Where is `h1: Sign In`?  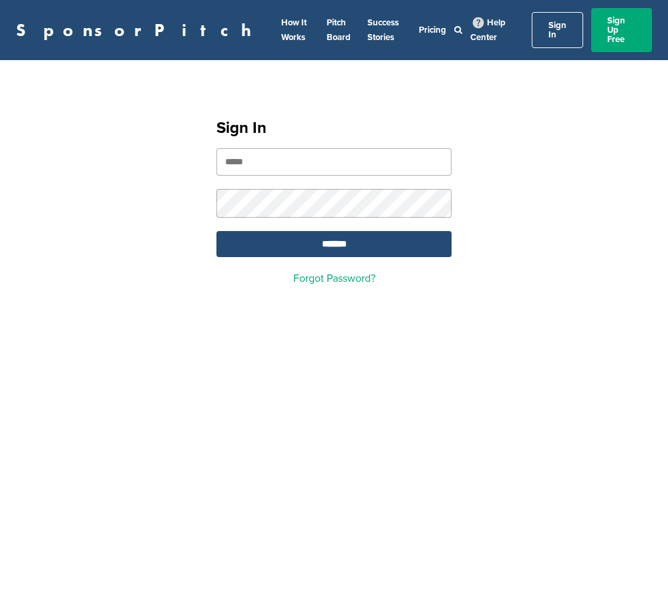 h1: Sign In is located at coordinates (334, 128).